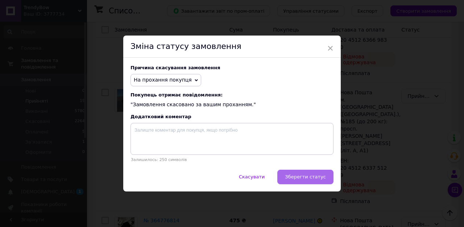  What do you see at coordinates (232, 100) in the screenshot?
I see `div: "Замовлення скасовано за вашим проханням."` at bounding box center [232, 100].